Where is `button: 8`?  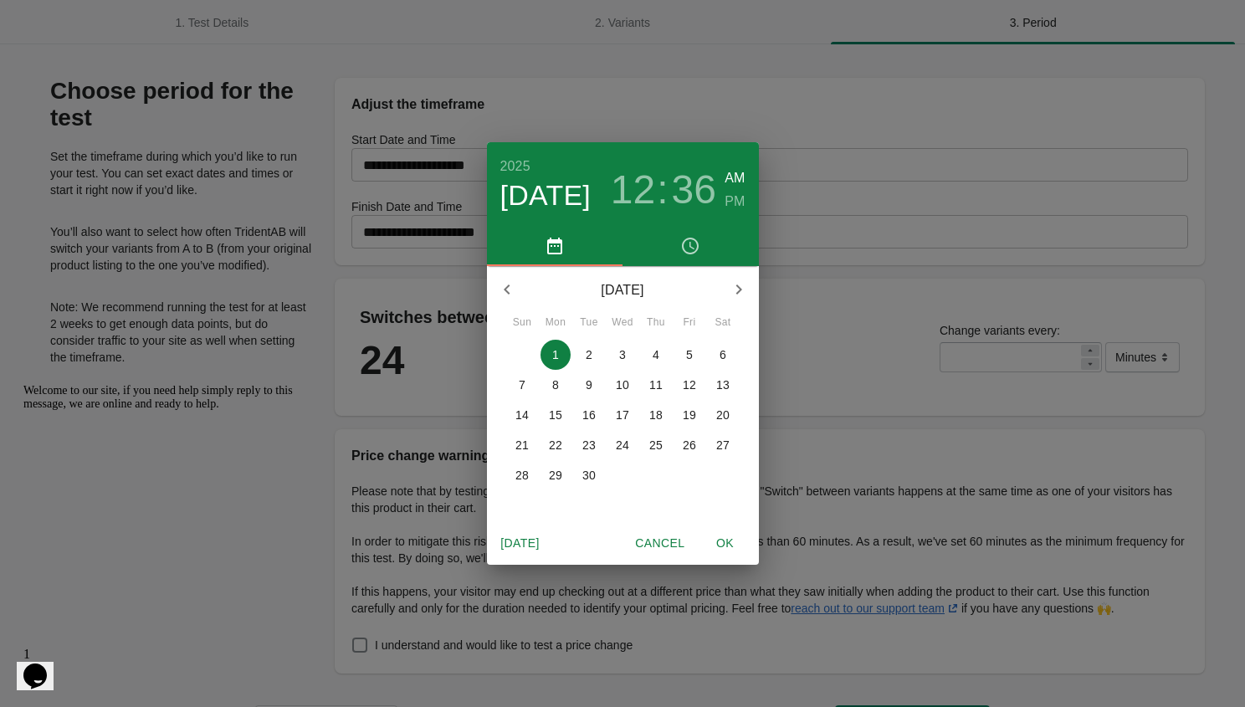 button: 8 is located at coordinates (556, 385).